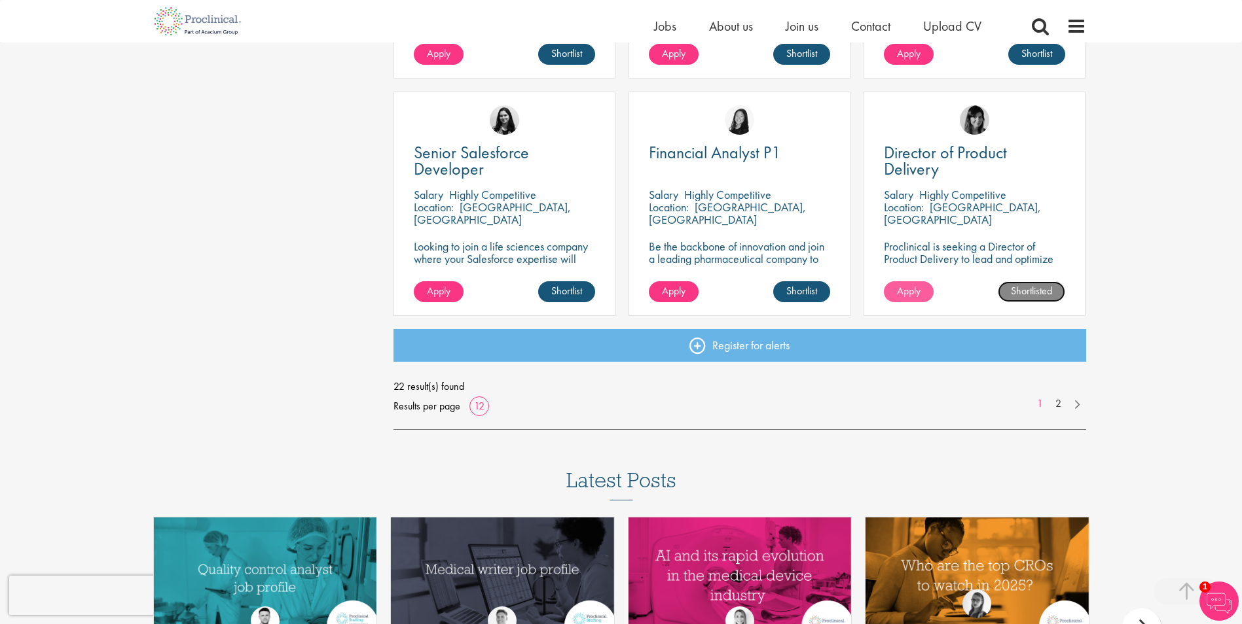  I want to click on a: Financial Analyst P1, so click(739, 153).